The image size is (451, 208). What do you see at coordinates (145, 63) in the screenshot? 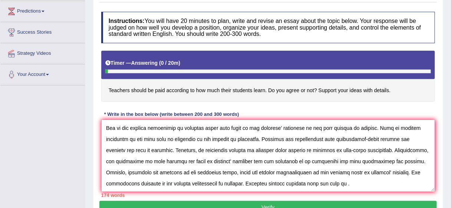
I see `b: Answering` at bounding box center [145, 63].